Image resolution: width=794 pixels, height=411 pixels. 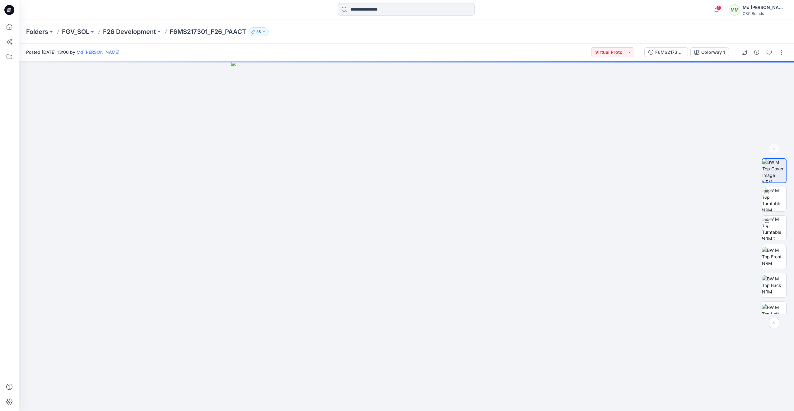 I want to click on div: F6MS217301_F26_PAACT_VP1, so click(x=670, y=52).